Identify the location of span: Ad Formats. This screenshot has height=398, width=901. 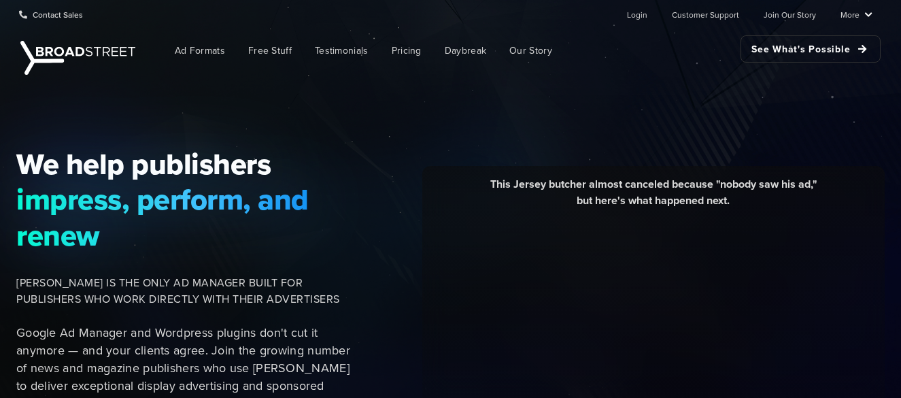
(200, 50).